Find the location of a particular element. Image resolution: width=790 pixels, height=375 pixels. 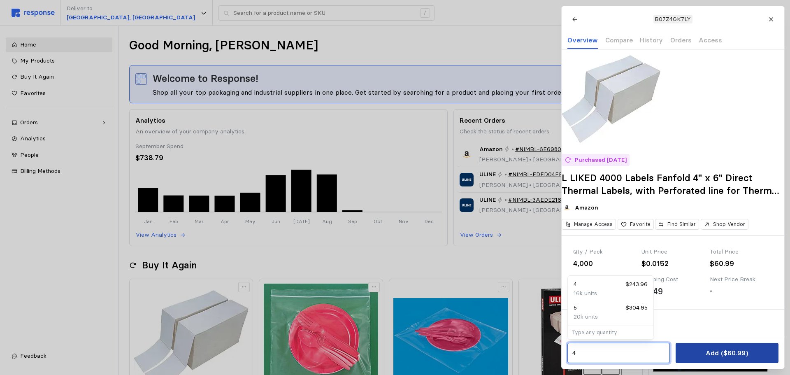

p: $243.96 is located at coordinates (637, 284).